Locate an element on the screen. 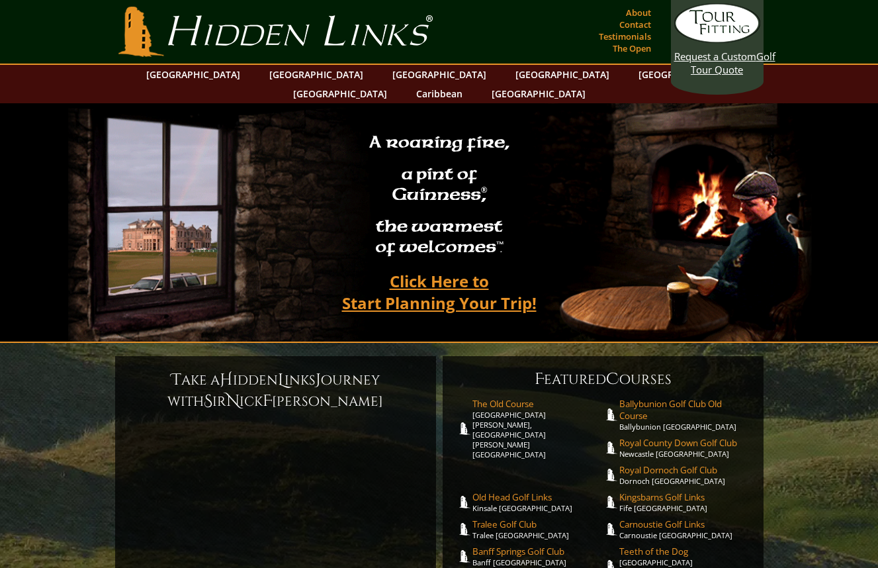  a: Testimonials is located at coordinates (625, 36).